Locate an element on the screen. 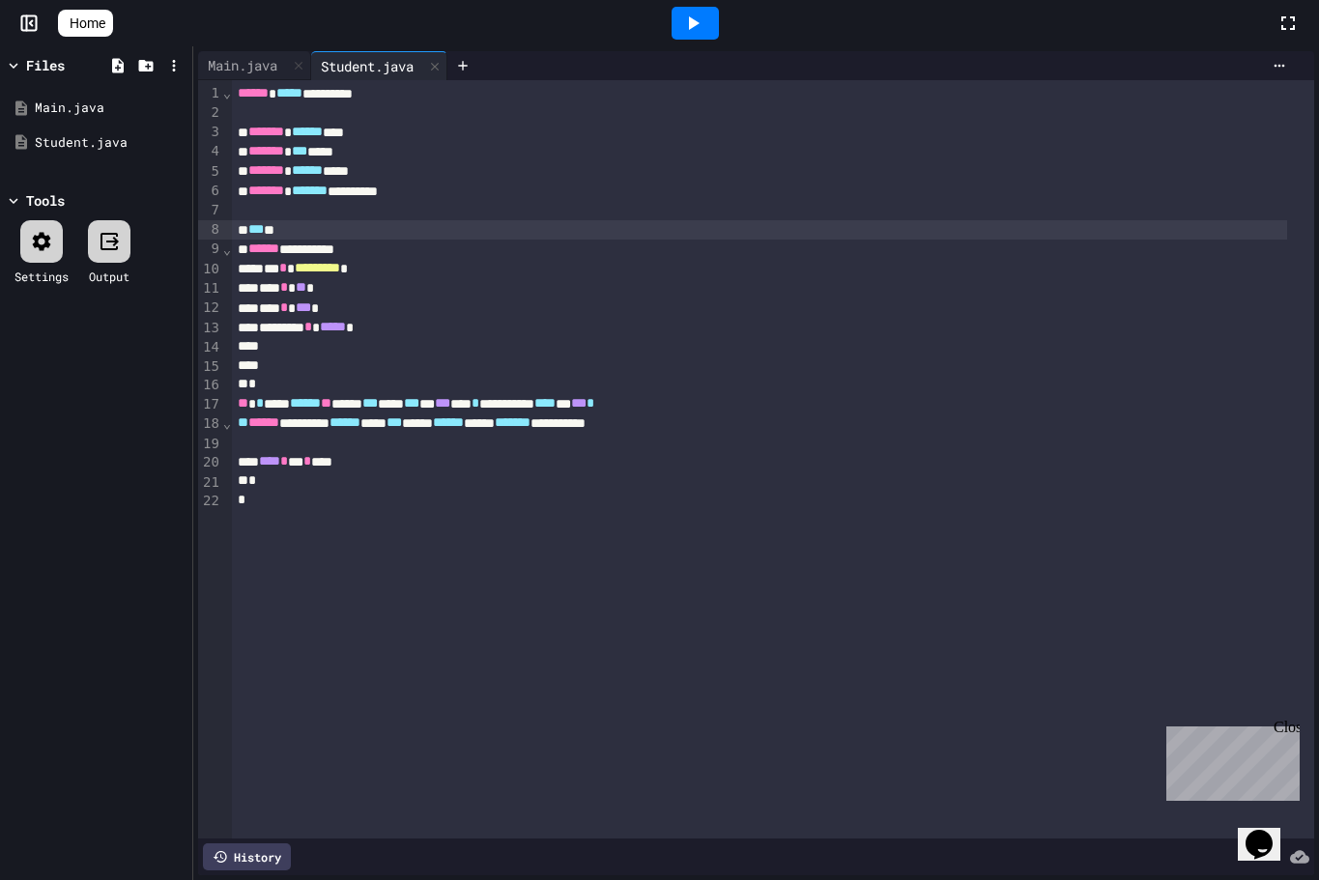 The image size is (1319, 880). div: Files is located at coordinates (45, 65).